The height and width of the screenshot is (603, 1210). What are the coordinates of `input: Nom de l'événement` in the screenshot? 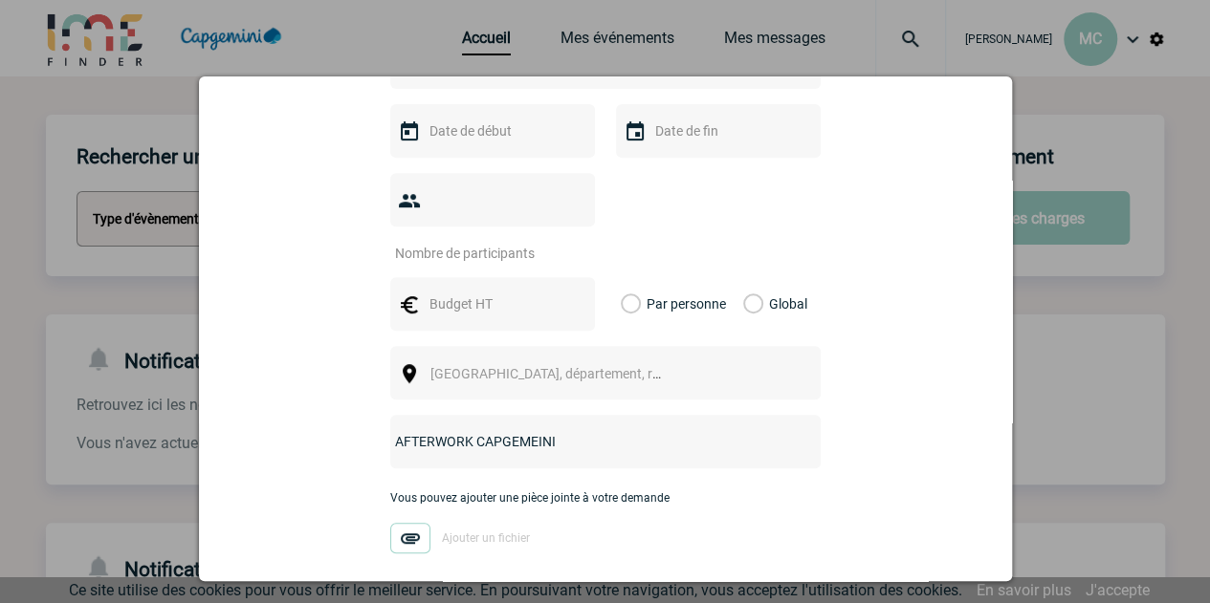 It's located at (579, 442).